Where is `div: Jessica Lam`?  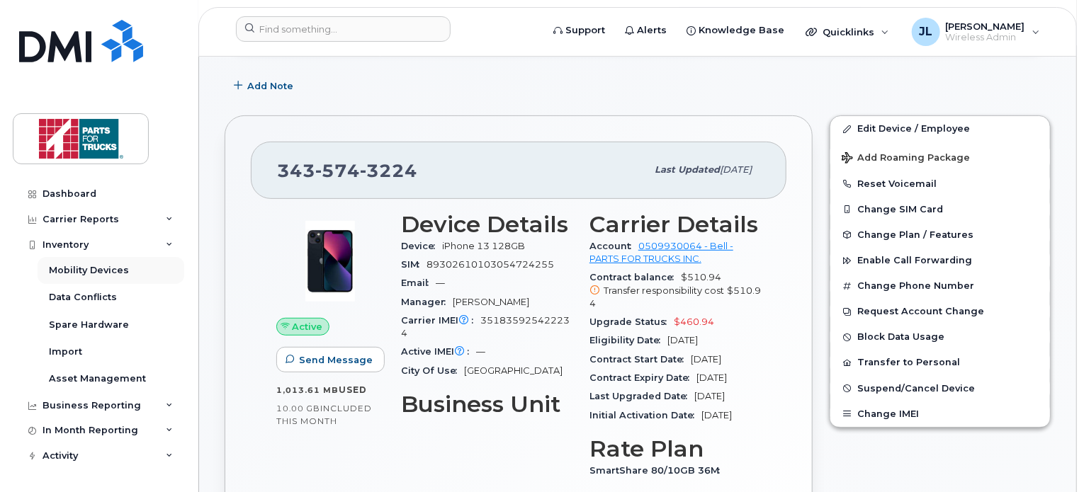 div: Jessica Lam is located at coordinates (976, 32).